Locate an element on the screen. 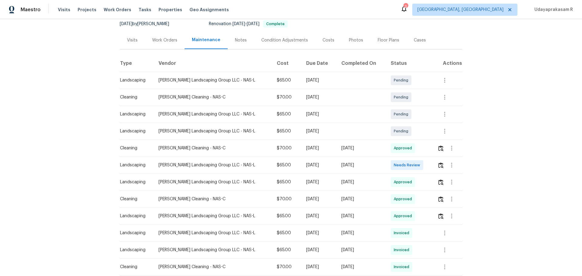 The width and height of the screenshot is (582, 276). div: Notes is located at coordinates (241, 40).